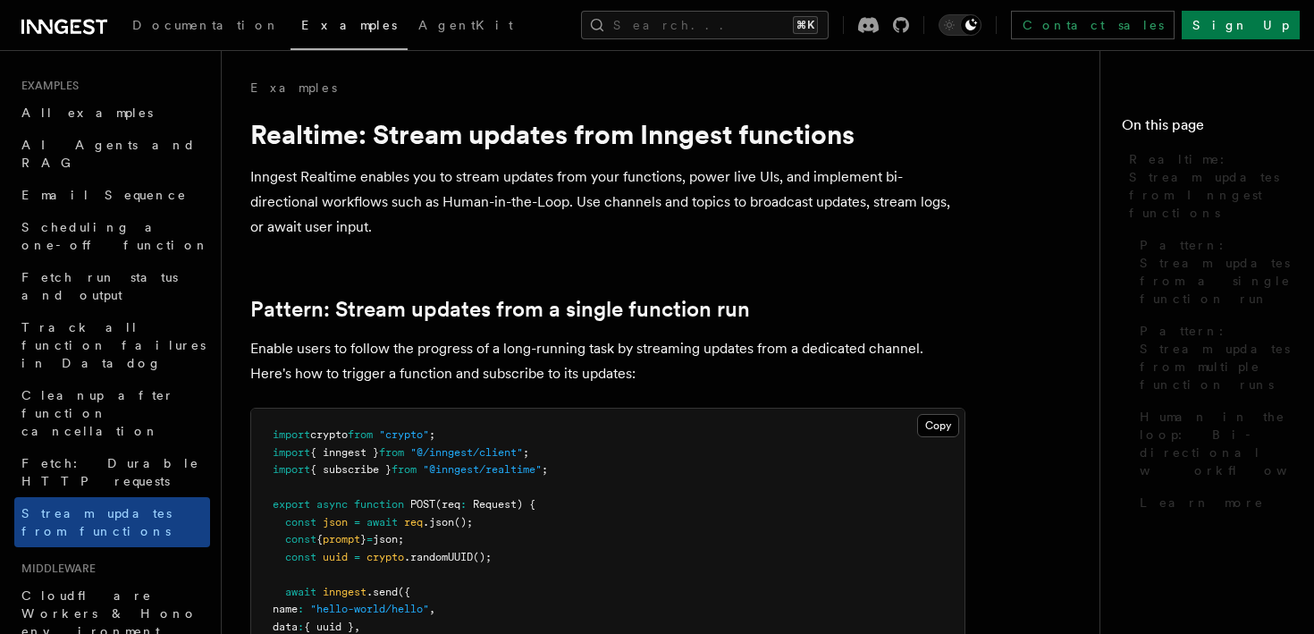  Describe the element at coordinates (329, 626) in the screenshot. I see `span: { uuid }` at that location.